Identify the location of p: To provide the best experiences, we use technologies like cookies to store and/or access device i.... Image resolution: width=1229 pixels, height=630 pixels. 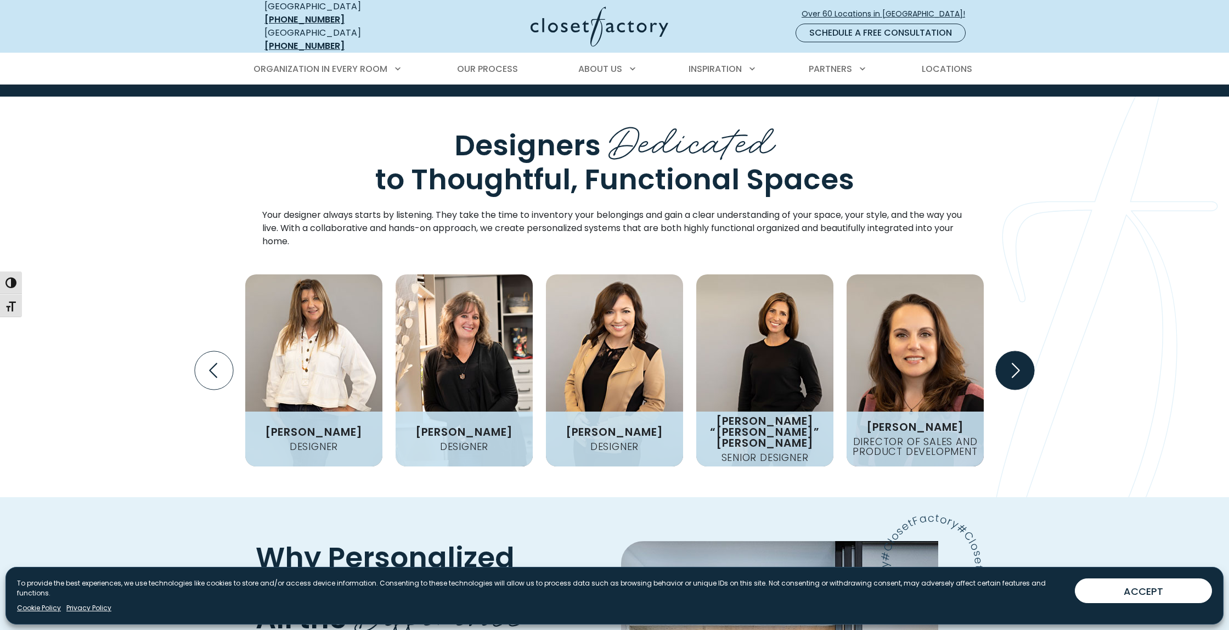
(542, 588).